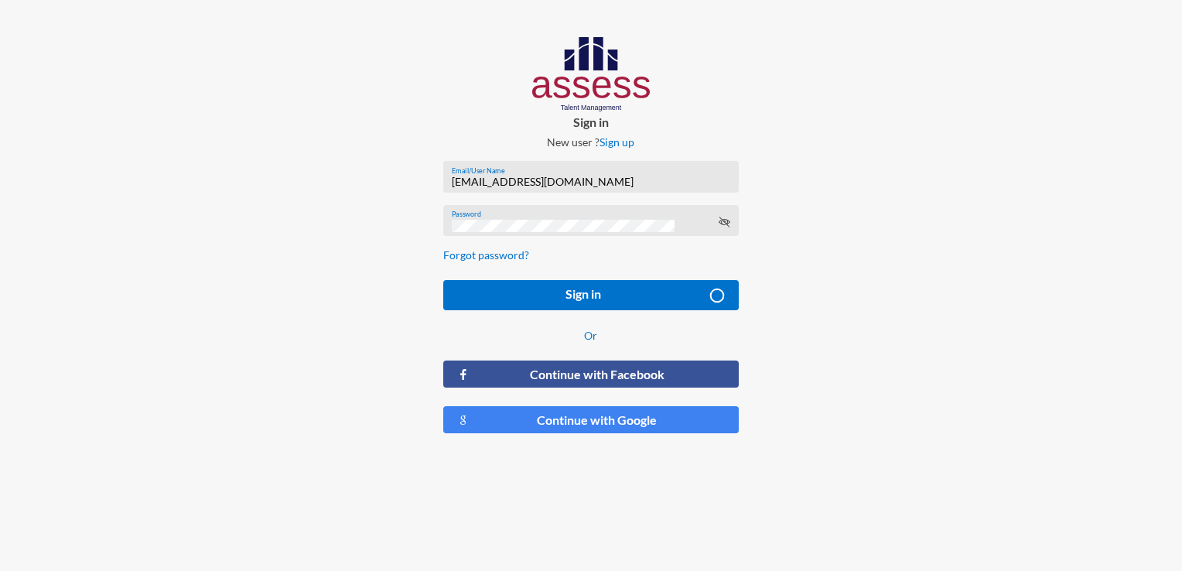 This screenshot has width=1182, height=571. I want to click on button: Continue with Facebook, so click(590, 374).